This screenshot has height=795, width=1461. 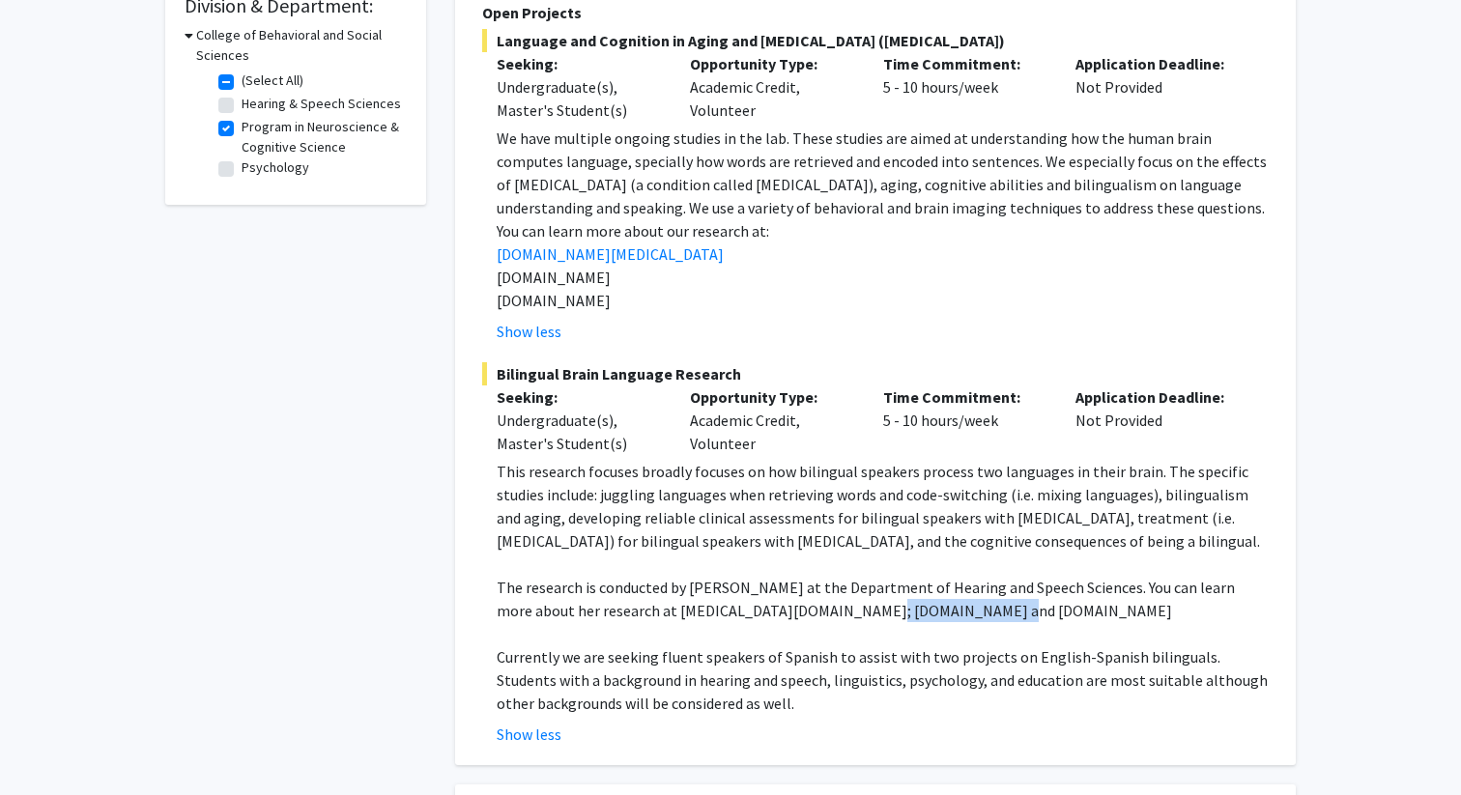 What do you see at coordinates (321, 103) in the screenshot?
I see `label: Hearing & Speech Sciences` at bounding box center [321, 103].